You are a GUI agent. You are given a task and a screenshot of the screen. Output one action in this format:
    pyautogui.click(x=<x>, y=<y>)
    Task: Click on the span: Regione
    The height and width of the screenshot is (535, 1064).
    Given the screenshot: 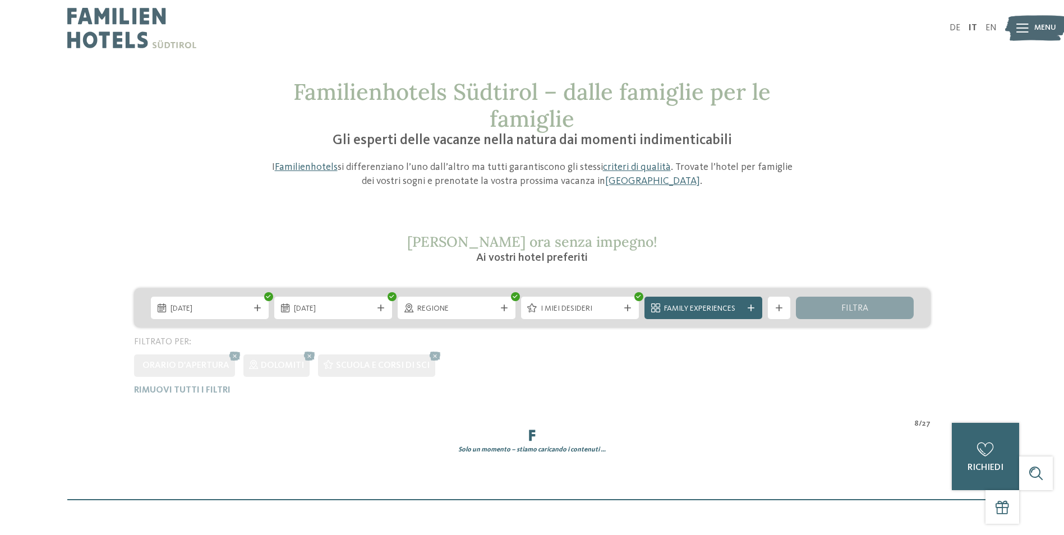 What is the action you would take?
    pyautogui.click(x=456, y=309)
    